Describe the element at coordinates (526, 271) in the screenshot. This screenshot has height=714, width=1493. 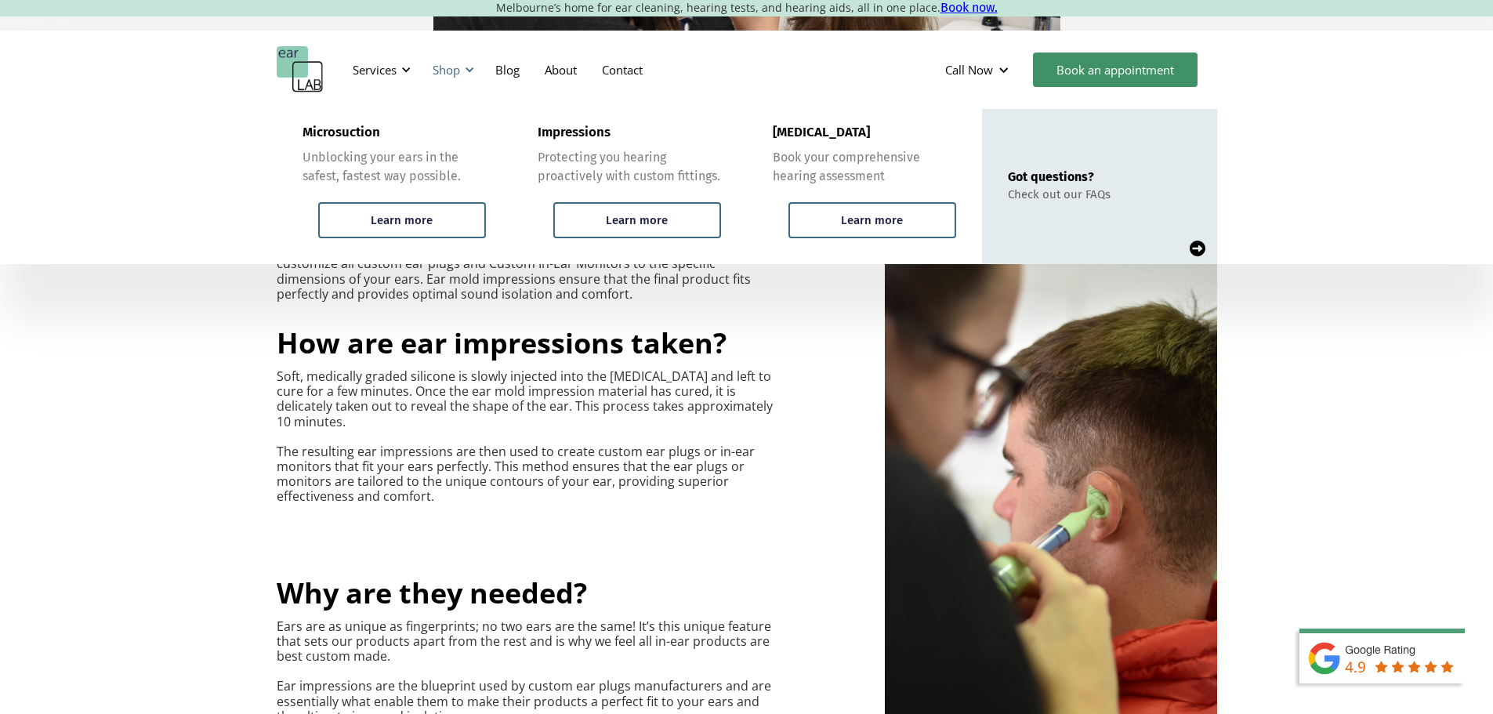
I see `p: are essentially model imprints of your ear. These are required to customize all custom ear plugs ...` at that location.